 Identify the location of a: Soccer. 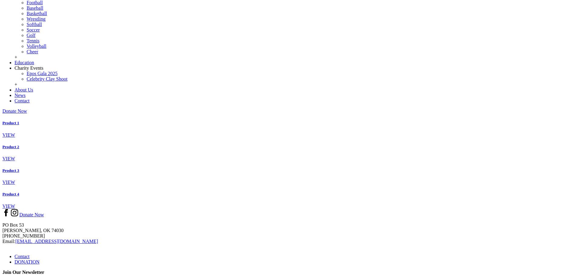
(33, 30).